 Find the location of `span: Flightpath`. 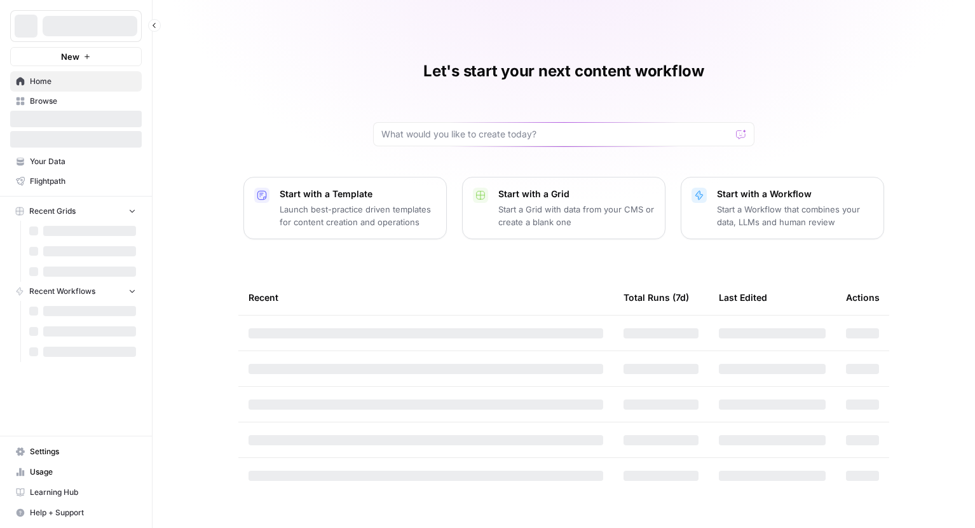

span: Flightpath is located at coordinates (83, 181).